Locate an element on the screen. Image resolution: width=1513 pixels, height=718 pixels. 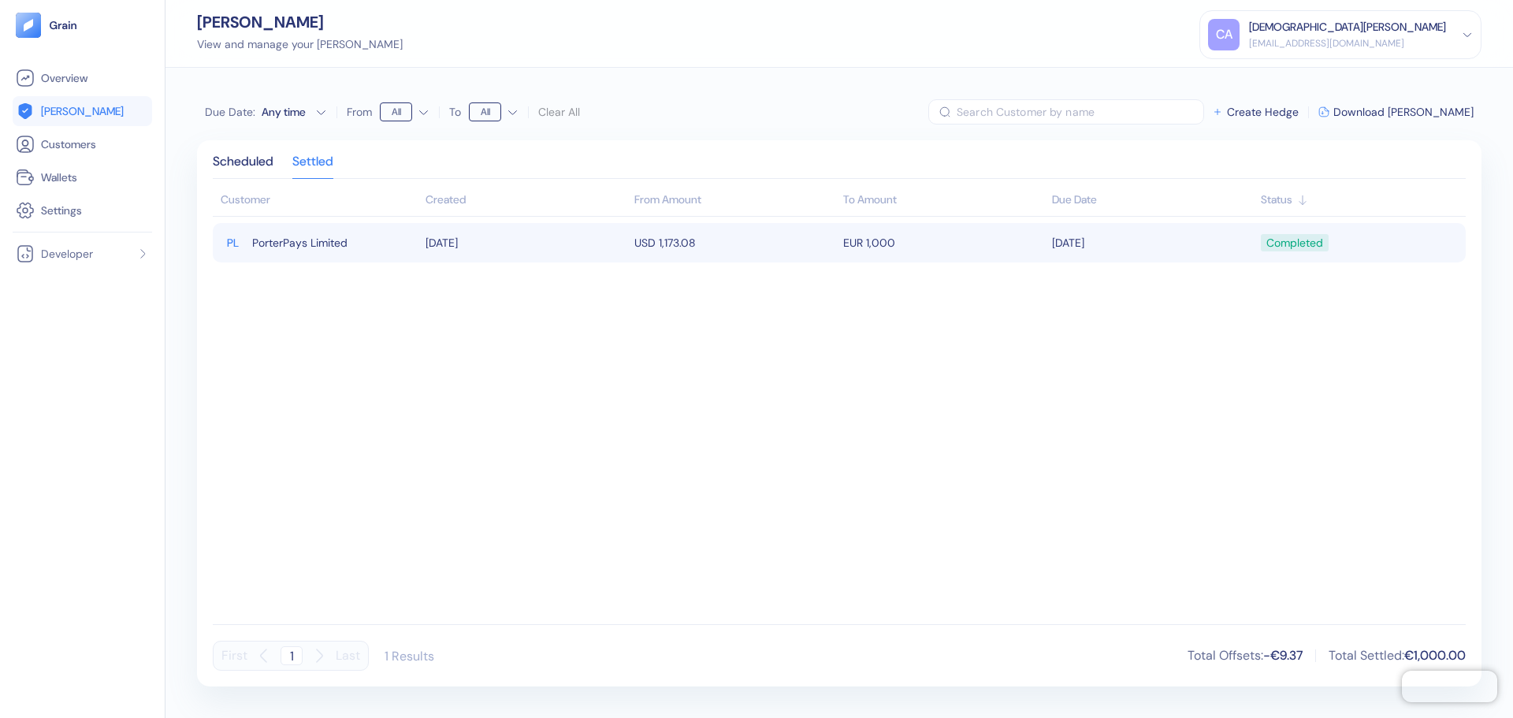
div: PL is located at coordinates (232, 243).